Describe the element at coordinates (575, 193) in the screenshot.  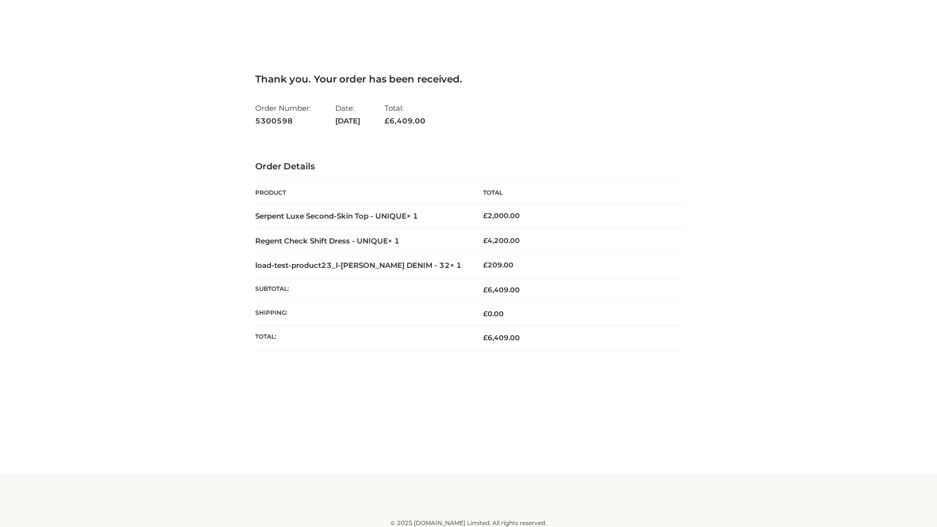
I see `th: Total` at that location.